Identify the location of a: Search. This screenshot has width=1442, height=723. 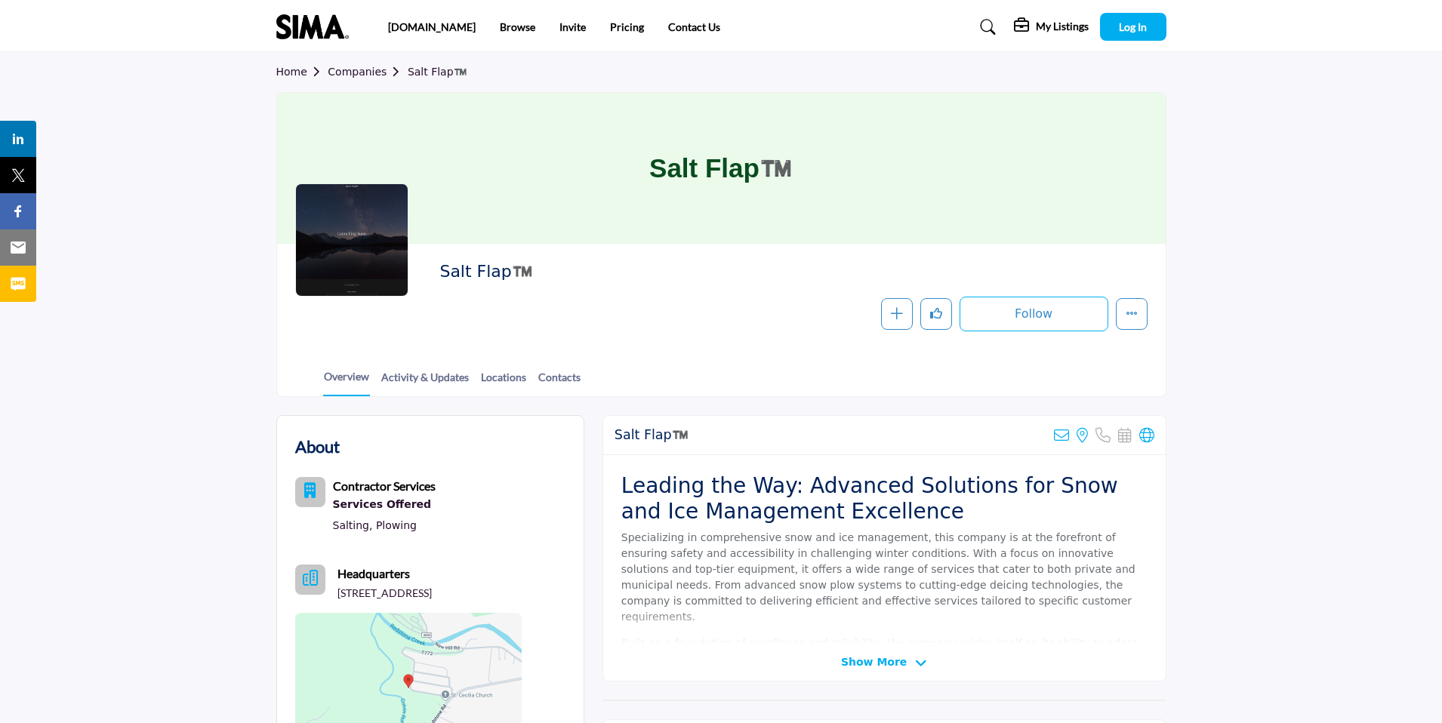
(985, 27).